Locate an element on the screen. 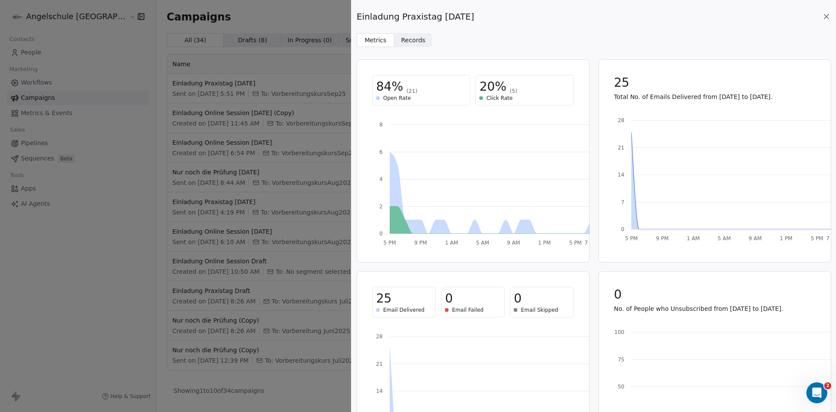  tspan: 4 is located at coordinates (381, 179).